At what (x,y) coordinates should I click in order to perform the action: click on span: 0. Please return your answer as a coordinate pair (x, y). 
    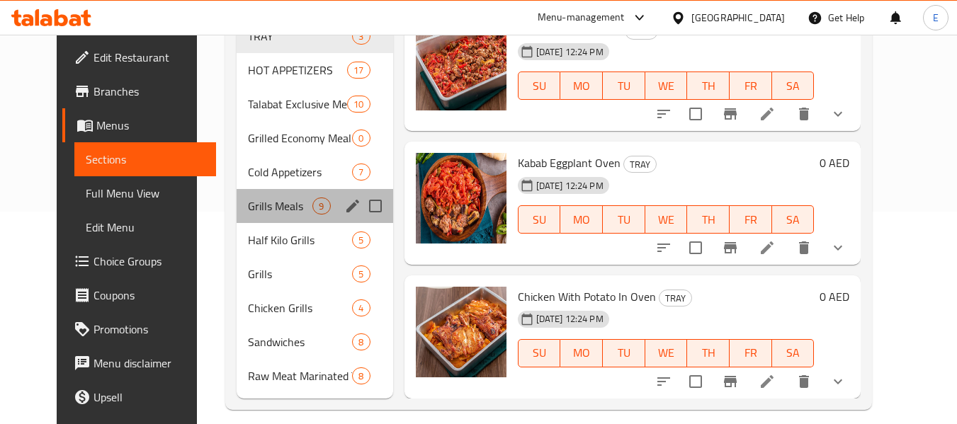
    Looking at the image, I should click on (361, 138).